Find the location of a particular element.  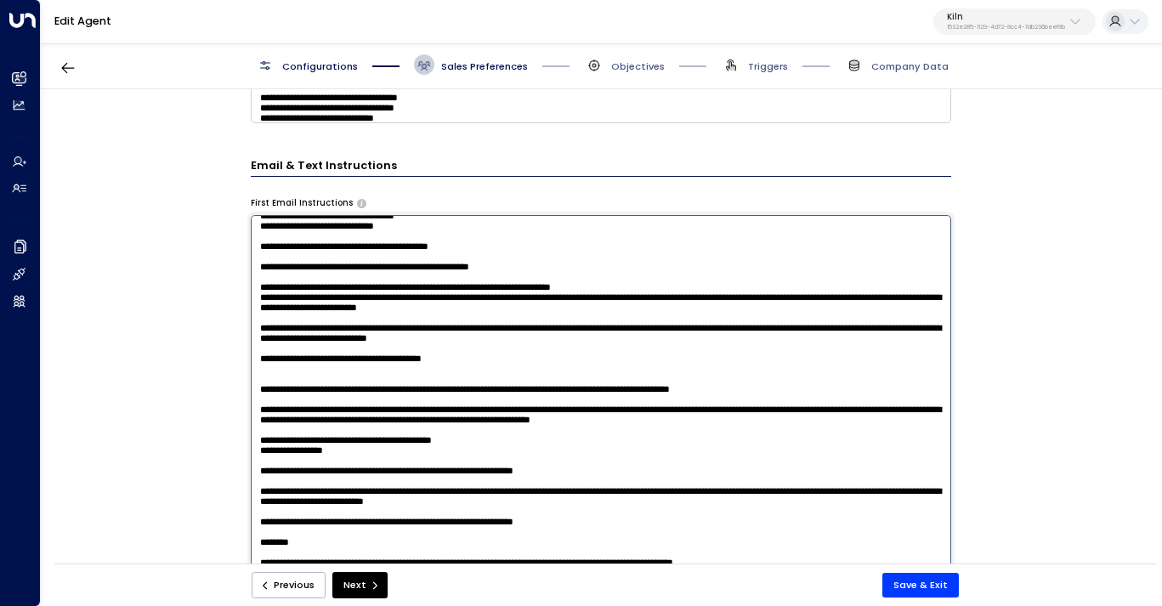

a: Edit Agent is located at coordinates (82, 20).